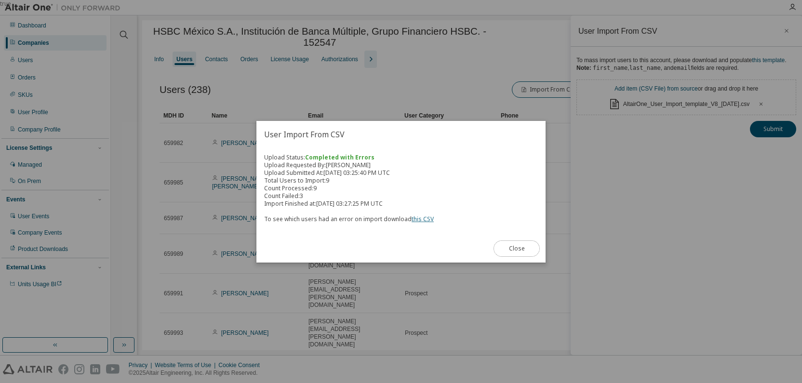 The image size is (802, 383). I want to click on span: To see which users had an error on import download, so click(349, 219).